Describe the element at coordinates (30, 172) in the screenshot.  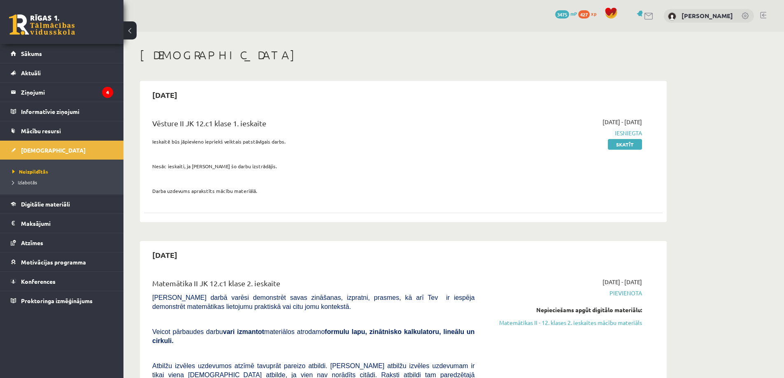
I see `span: Neizpildītās` at that location.